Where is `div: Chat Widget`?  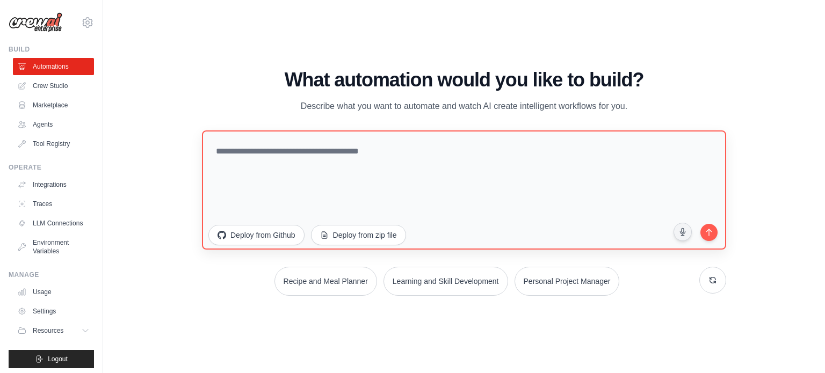 div: Chat Widget is located at coordinates (798, 348).